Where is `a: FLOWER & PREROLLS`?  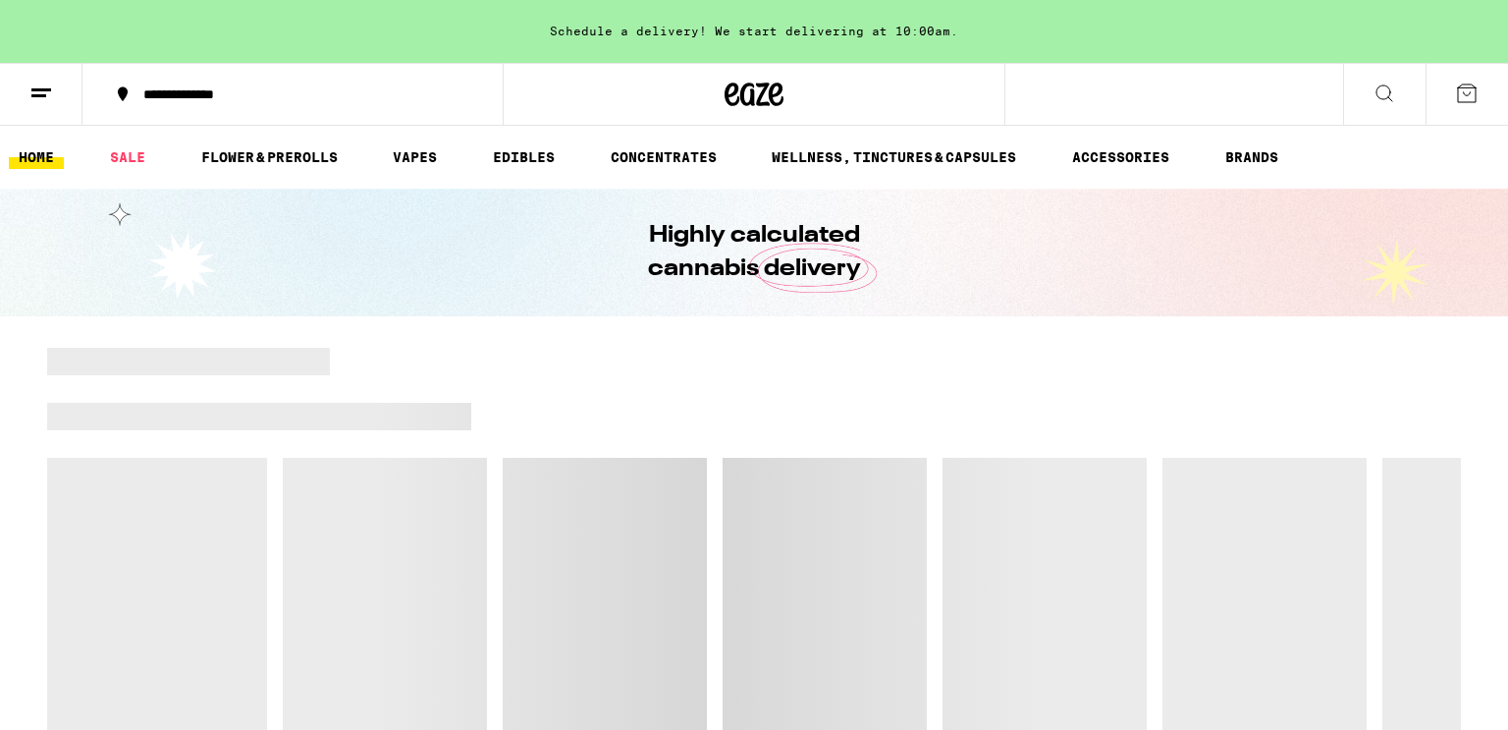 a: FLOWER & PREROLLS is located at coordinates (269, 157).